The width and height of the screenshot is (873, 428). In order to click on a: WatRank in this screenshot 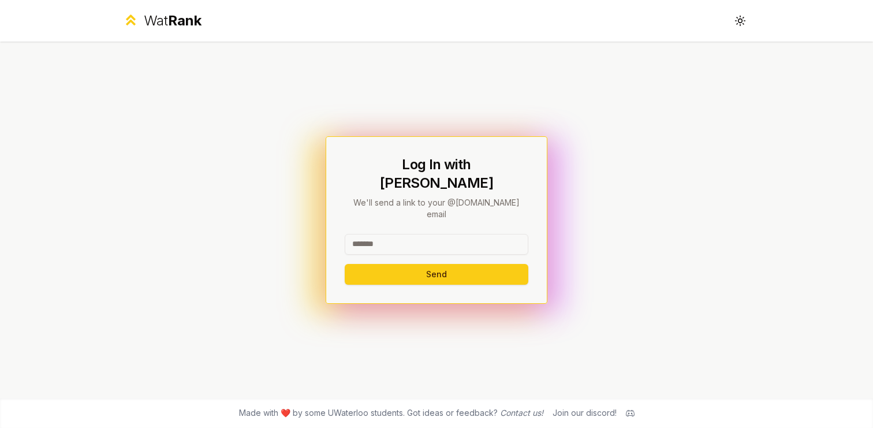, I will do `click(162, 21)`.